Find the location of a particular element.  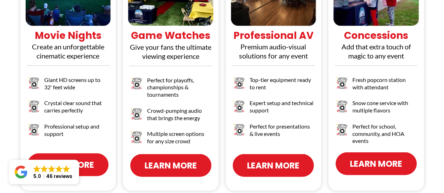

h2: Giant HD screens up to 32' feet wide is located at coordinates (76, 84).